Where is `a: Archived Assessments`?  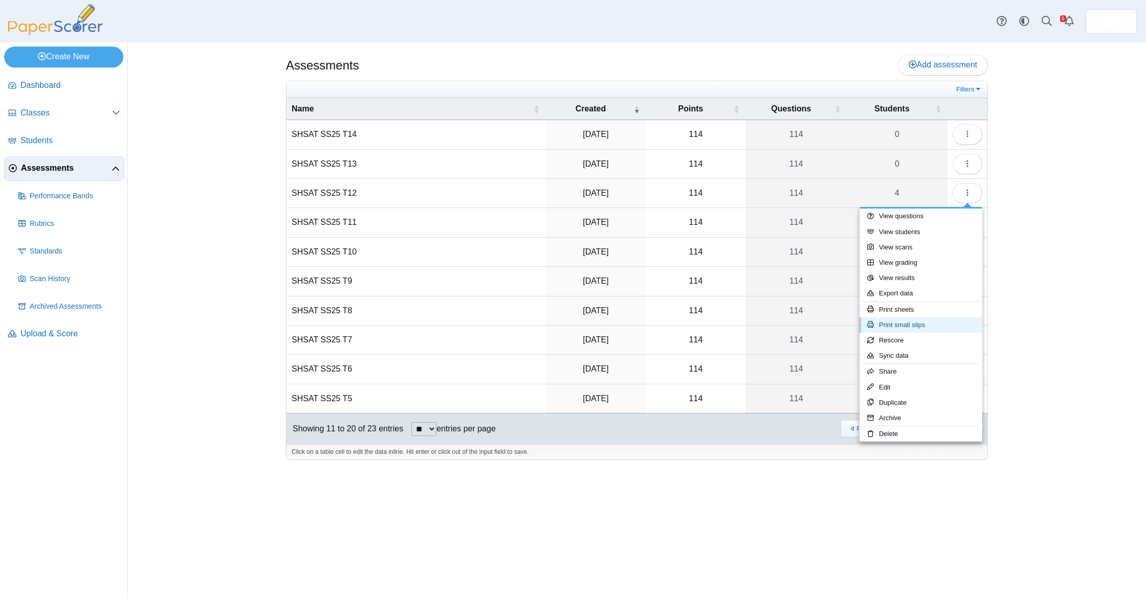
a: Archived Assessments is located at coordinates (69, 307).